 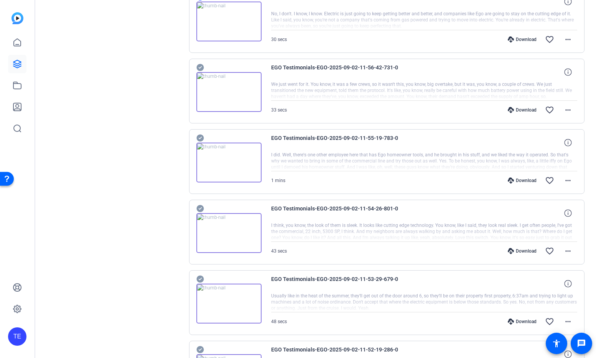 What do you see at coordinates (17, 18) in the screenshot?
I see `img: blue-gradient.svg` at bounding box center [17, 18].